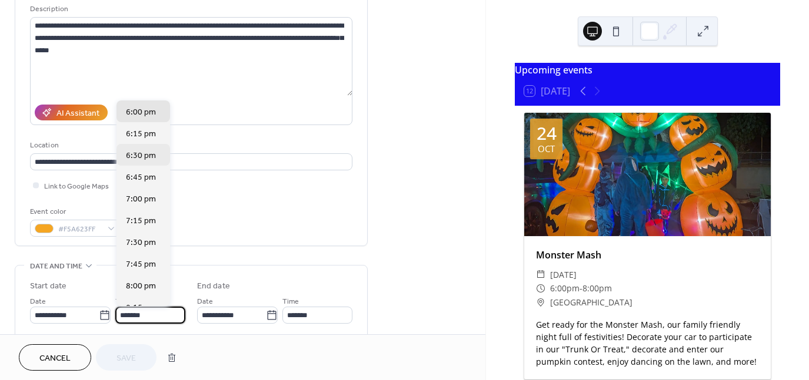  I want to click on div: End date, so click(213, 286).